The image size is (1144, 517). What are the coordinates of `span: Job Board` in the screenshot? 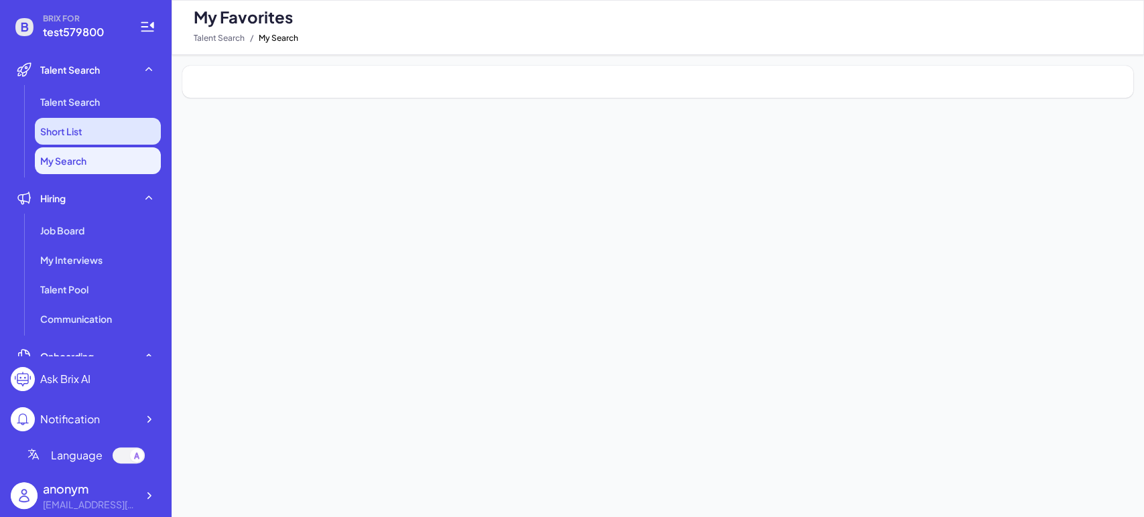 It's located at (62, 231).